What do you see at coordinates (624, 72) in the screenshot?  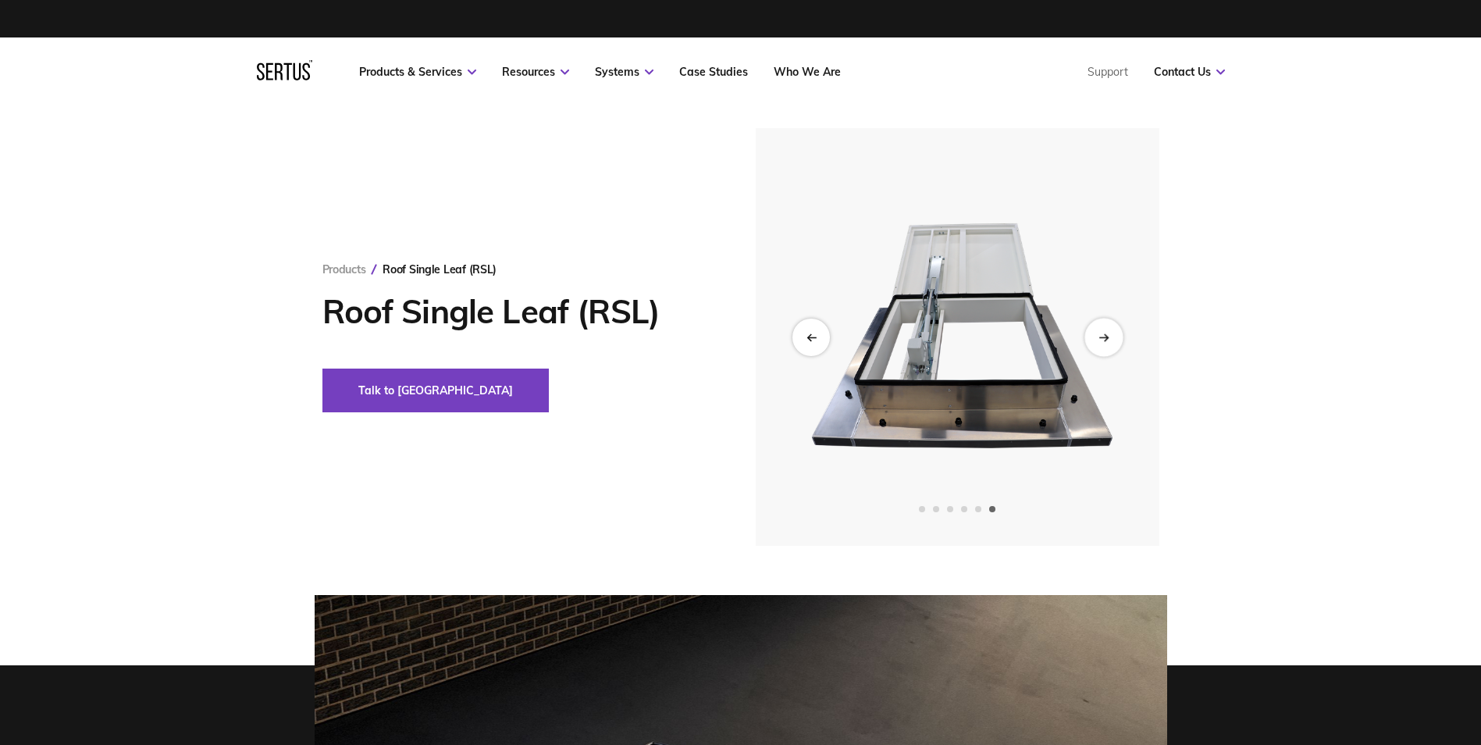 I see `a: Systems` at bounding box center [624, 72].